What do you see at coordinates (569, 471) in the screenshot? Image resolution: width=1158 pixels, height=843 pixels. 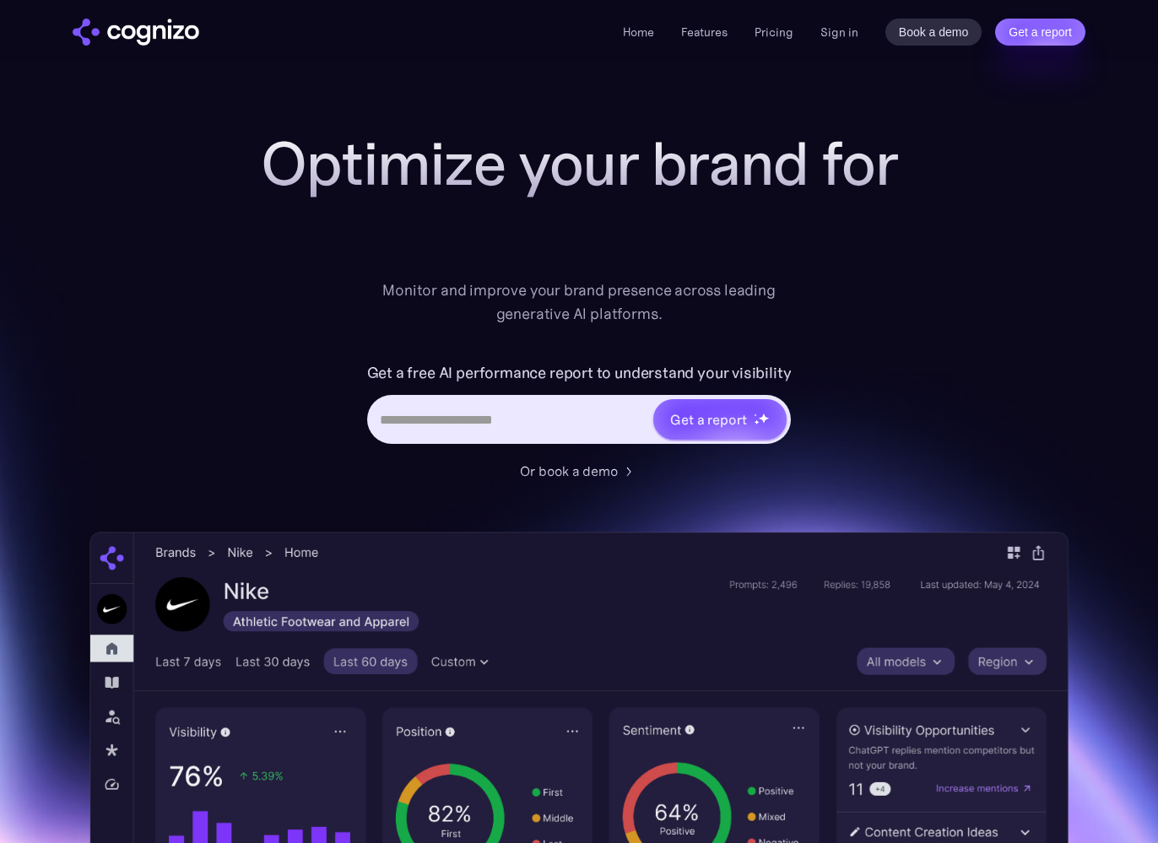 I see `div: Or book a demo` at bounding box center [569, 471].